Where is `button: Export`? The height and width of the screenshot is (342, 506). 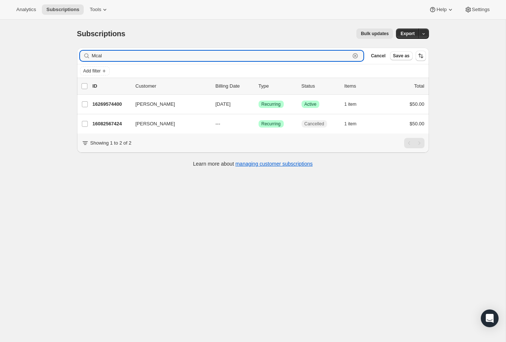
button: Export is located at coordinates (407, 34).